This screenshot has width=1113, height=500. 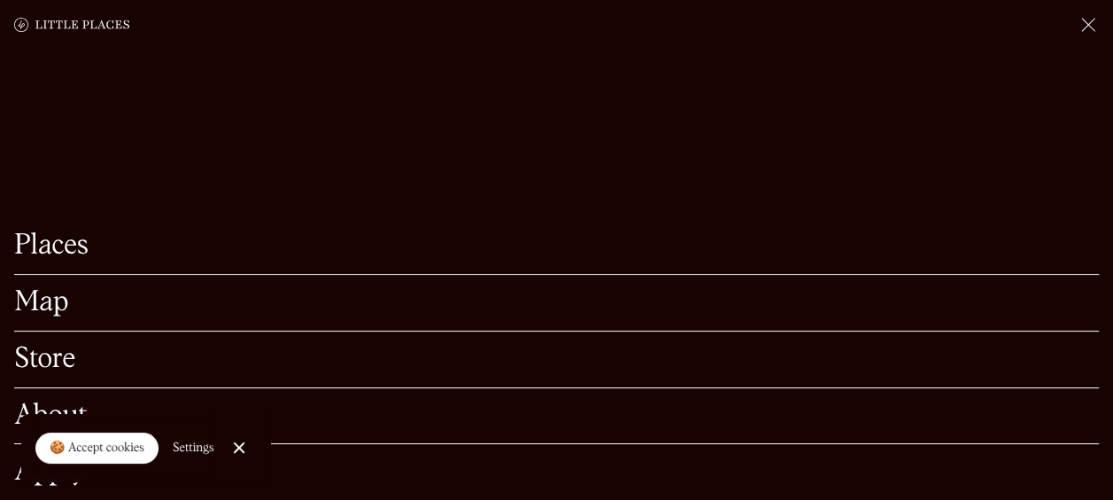 What do you see at coordinates (556, 415) in the screenshot?
I see `a: About` at bounding box center [556, 415].